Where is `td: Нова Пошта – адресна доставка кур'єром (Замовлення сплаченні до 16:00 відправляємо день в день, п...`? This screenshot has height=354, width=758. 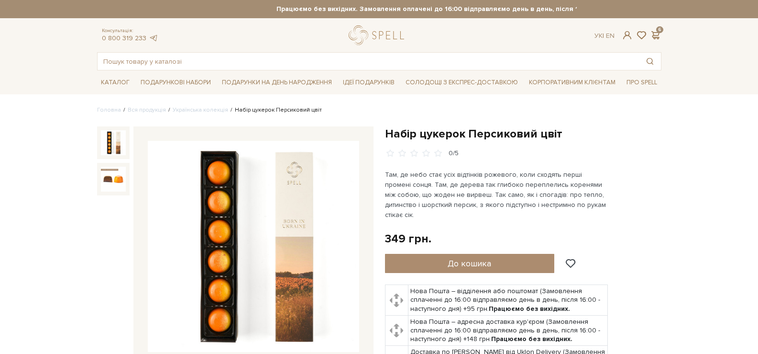 td: Нова Пошта – адресна доставка кур'єром (Замовлення сплаченні до 16:00 відправляємо день в день, п... is located at coordinates (508, 330).